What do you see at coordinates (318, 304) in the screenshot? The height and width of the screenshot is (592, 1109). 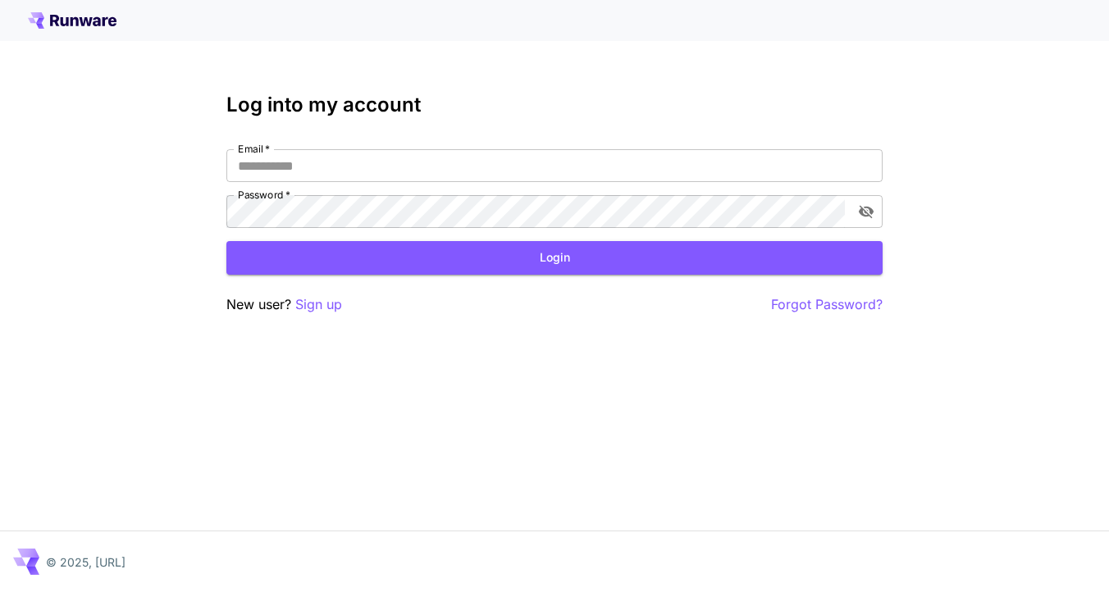 I see `p: Sign up` at bounding box center [318, 304].